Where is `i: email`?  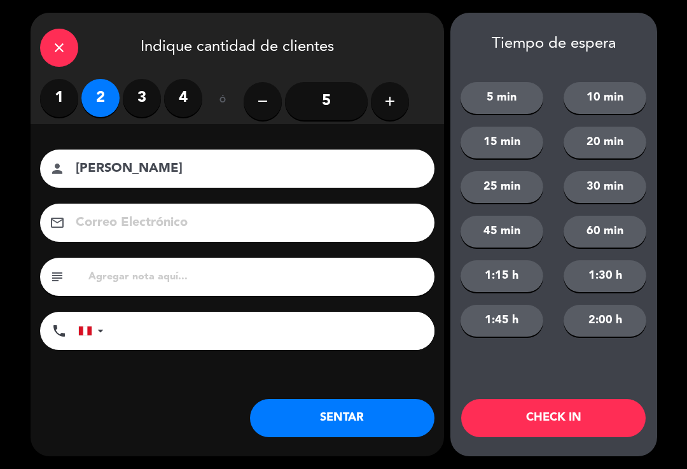 i: email is located at coordinates (57, 223).